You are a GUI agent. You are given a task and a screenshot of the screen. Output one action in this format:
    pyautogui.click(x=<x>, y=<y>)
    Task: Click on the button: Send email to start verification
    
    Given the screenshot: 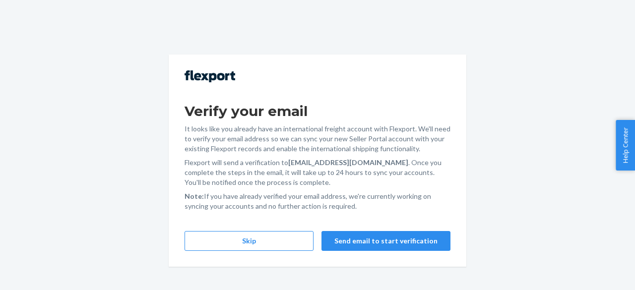 What is the action you would take?
    pyautogui.click(x=386, y=241)
    